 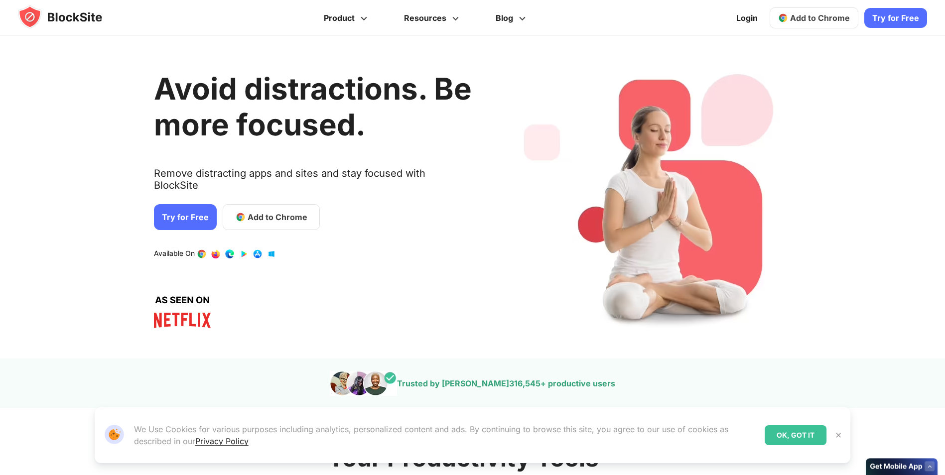 I want to click on span: 316,545, so click(x=525, y=384).